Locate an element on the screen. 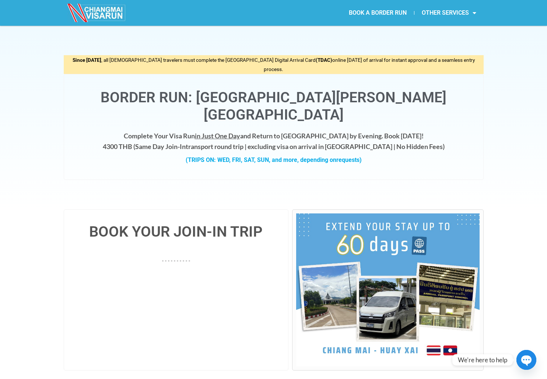  h4: BOOK YOUR JOIN-IN TRIP is located at coordinates (176, 232).